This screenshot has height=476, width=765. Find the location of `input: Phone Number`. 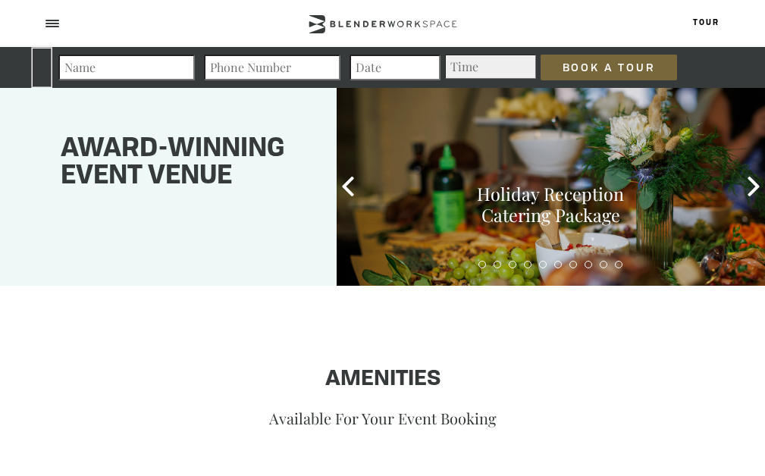

input: Phone Number is located at coordinates (272, 67).